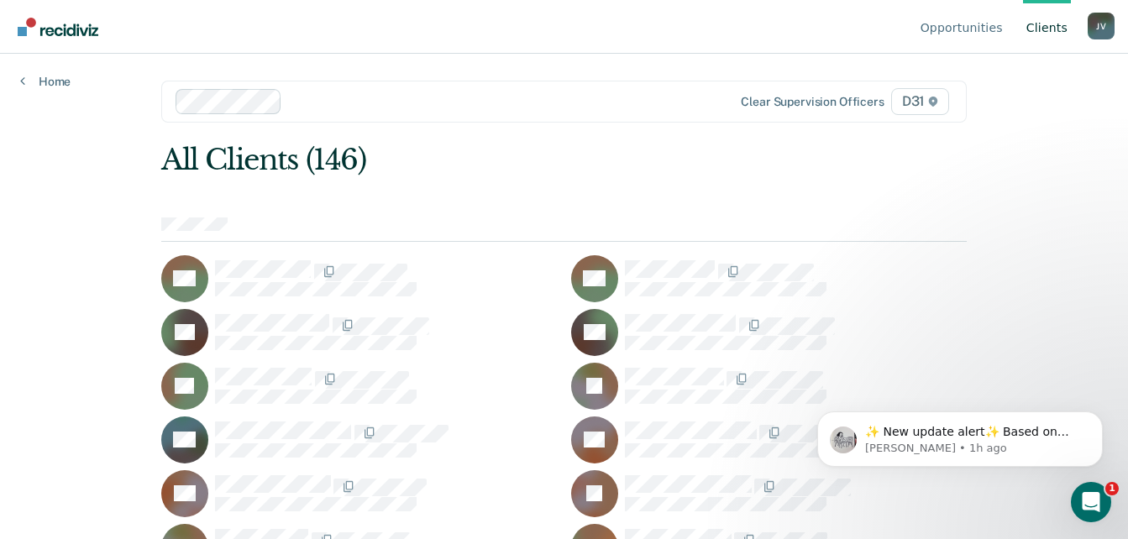  What do you see at coordinates (1101, 26) in the screenshot?
I see `div: J V` at bounding box center [1101, 26].